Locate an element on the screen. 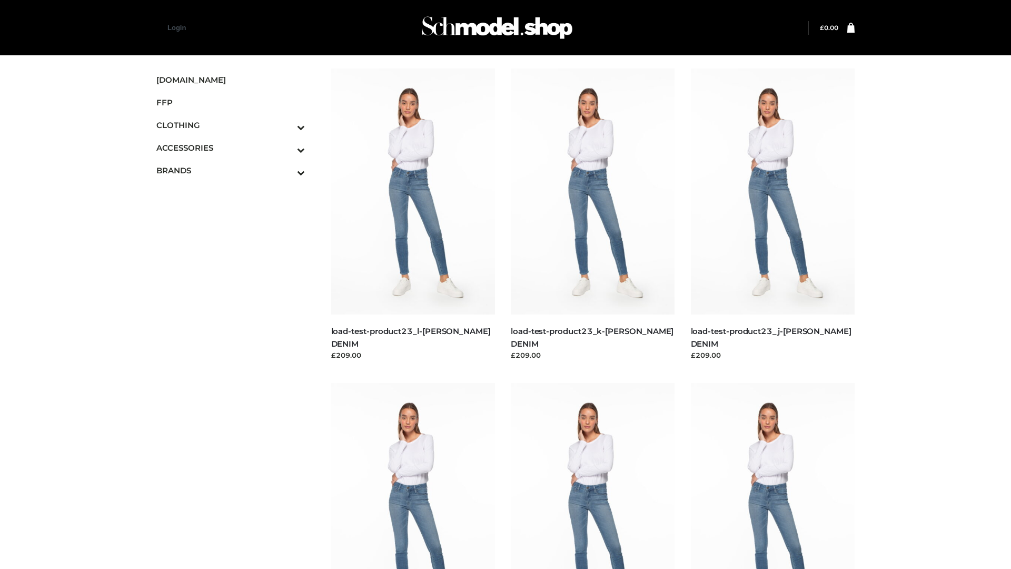 The image size is (1011, 569). span: FFP is located at coordinates (231, 102).